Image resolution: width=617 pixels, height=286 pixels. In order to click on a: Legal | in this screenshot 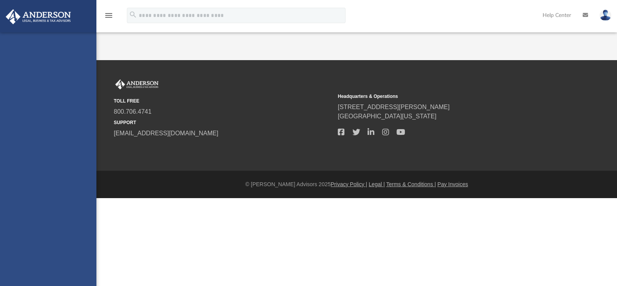, I will do `click(377, 184)`.